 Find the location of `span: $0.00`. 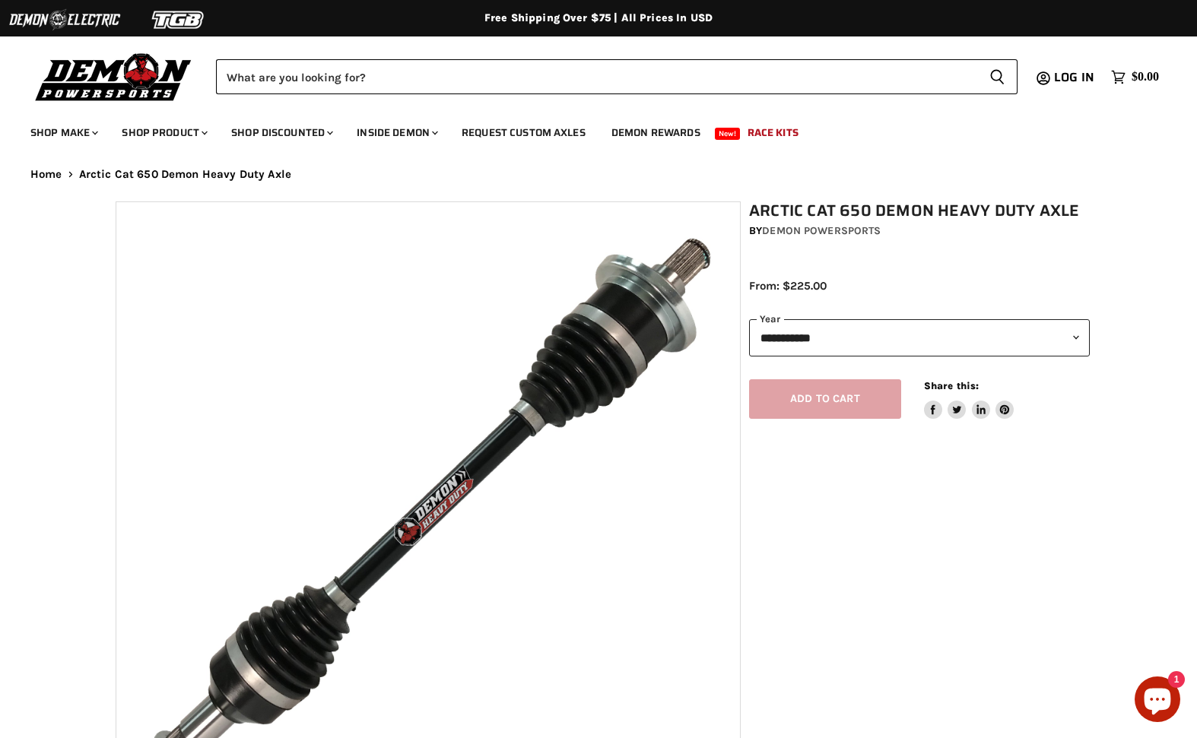

span: $0.00 is located at coordinates (1145, 77).